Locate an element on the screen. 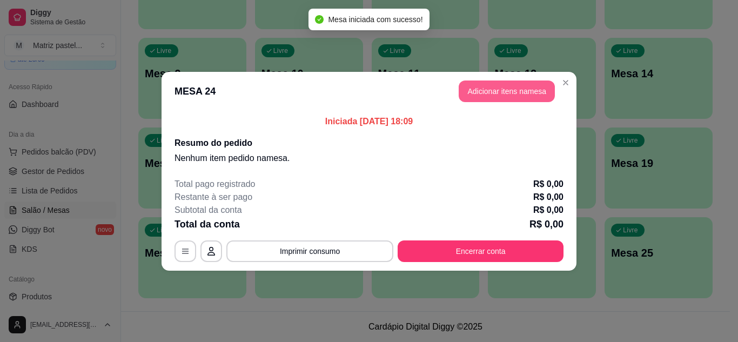 The height and width of the screenshot is (342, 738). p: Total da conta is located at coordinates (207, 224).